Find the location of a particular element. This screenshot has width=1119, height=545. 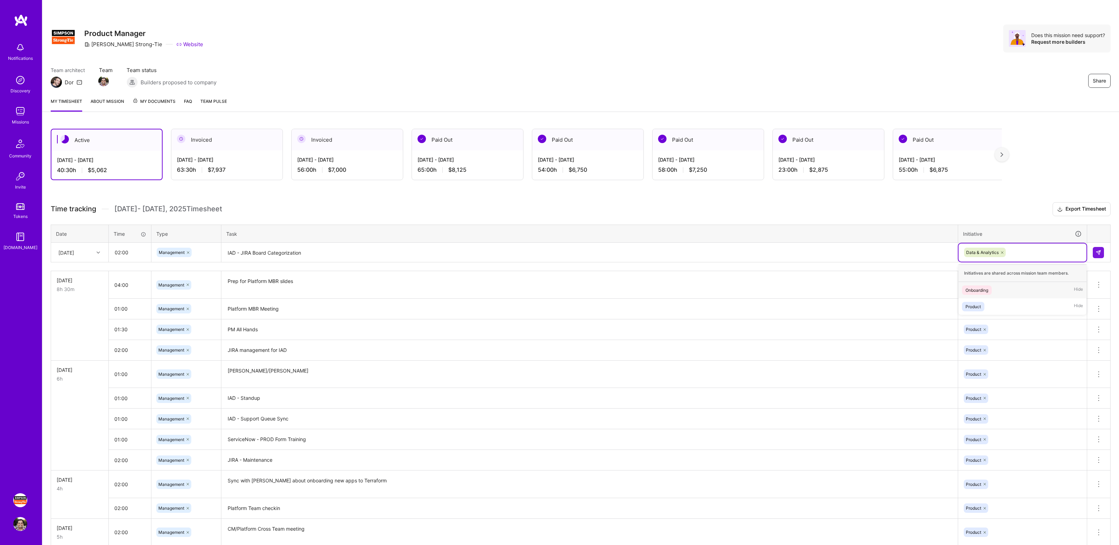

th: Task is located at coordinates (589, 234).